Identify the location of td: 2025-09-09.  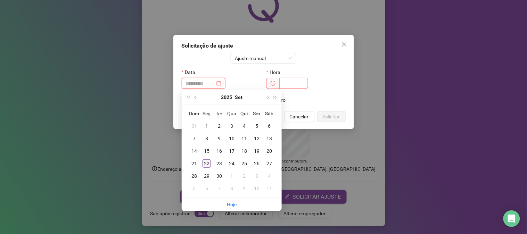
(219, 139).